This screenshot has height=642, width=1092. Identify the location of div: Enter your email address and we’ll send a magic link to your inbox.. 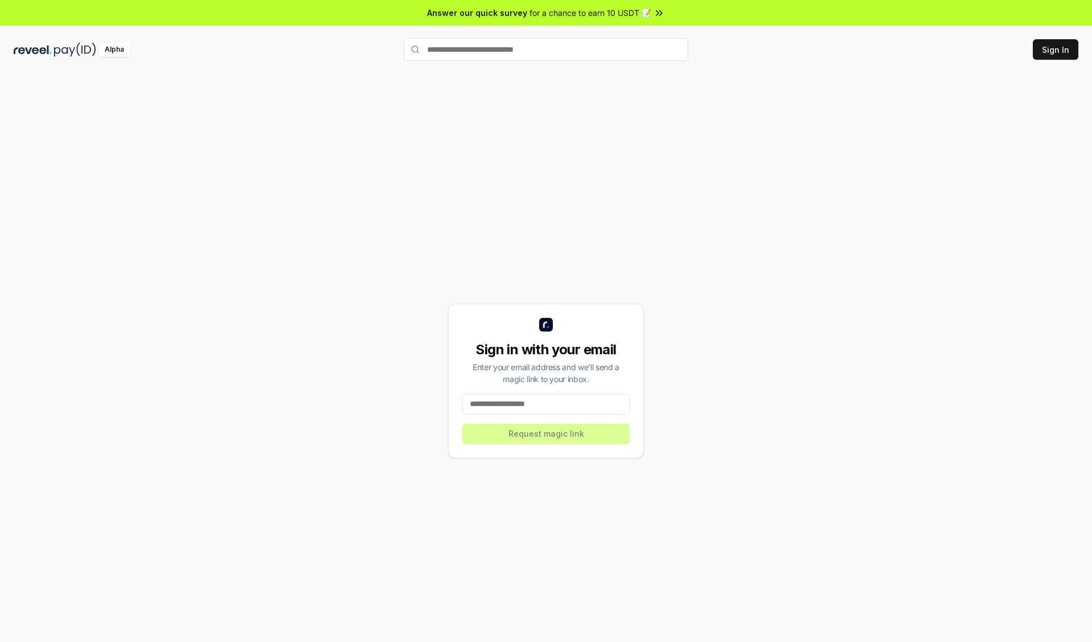
(546, 373).